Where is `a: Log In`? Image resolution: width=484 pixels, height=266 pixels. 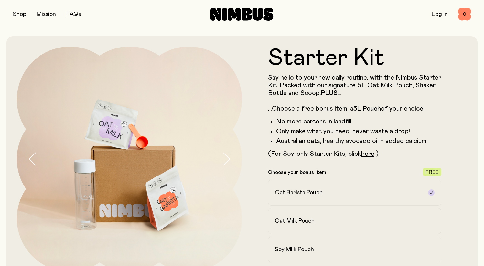
a: Log In is located at coordinates (439, 14).